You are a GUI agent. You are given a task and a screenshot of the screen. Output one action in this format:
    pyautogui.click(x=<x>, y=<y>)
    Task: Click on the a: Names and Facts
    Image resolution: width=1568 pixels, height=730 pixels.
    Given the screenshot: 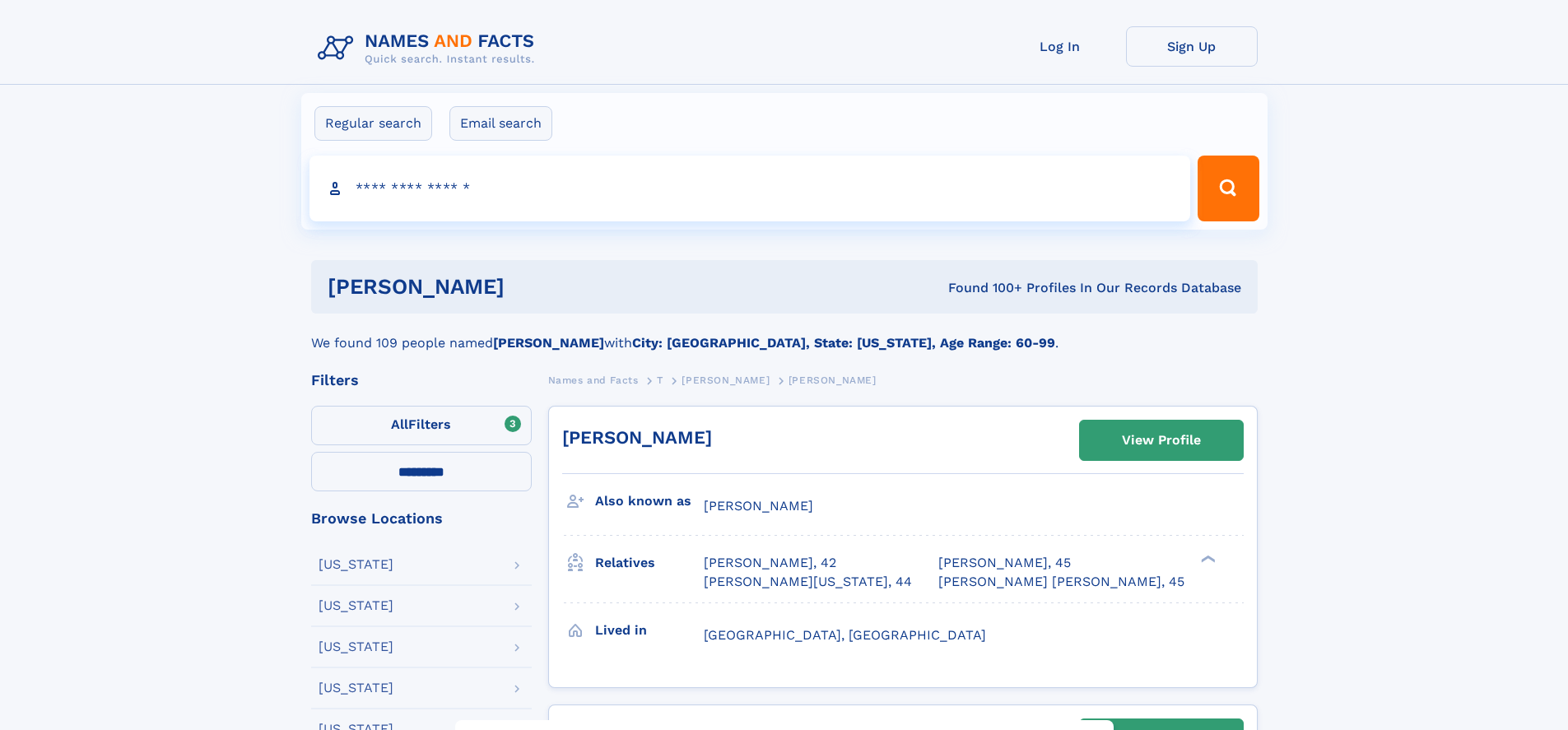 What is the action you would take?
    pyautogui.click(x=593, y=379)
    